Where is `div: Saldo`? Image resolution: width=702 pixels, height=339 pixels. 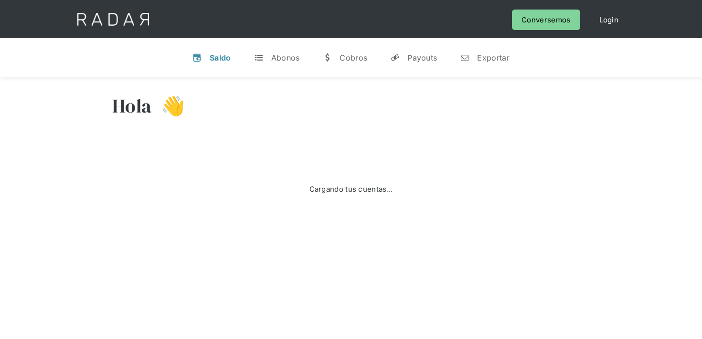 div: Saldo is located at coordinates (220, 58).